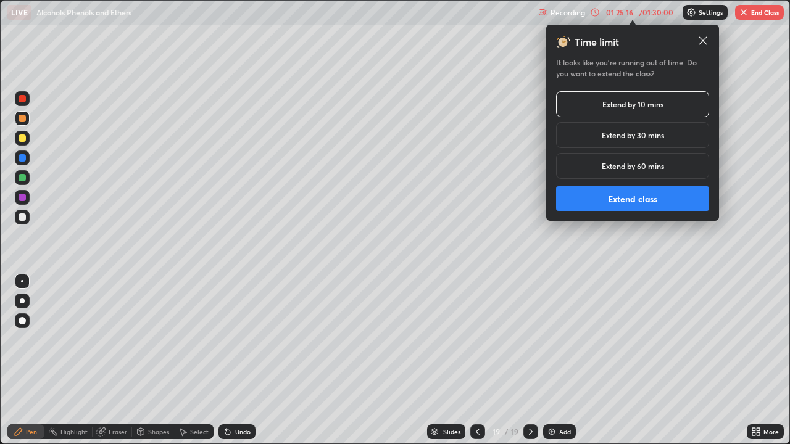 This screenshot has width=790, height=444. Describe the element at coordinates (710, 12) in the screenshot. I see `p: Settings` at that location.